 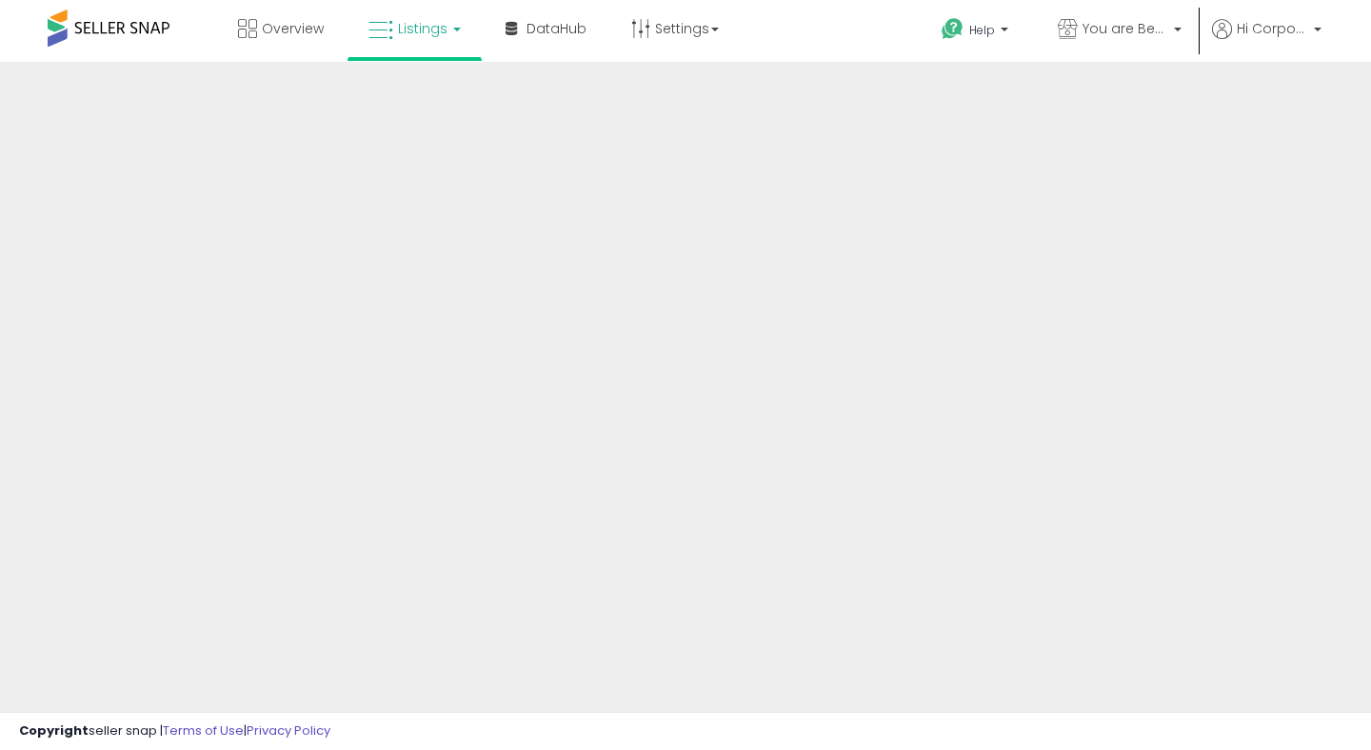 I want to click on a: Help, so click(x=977, y=32).